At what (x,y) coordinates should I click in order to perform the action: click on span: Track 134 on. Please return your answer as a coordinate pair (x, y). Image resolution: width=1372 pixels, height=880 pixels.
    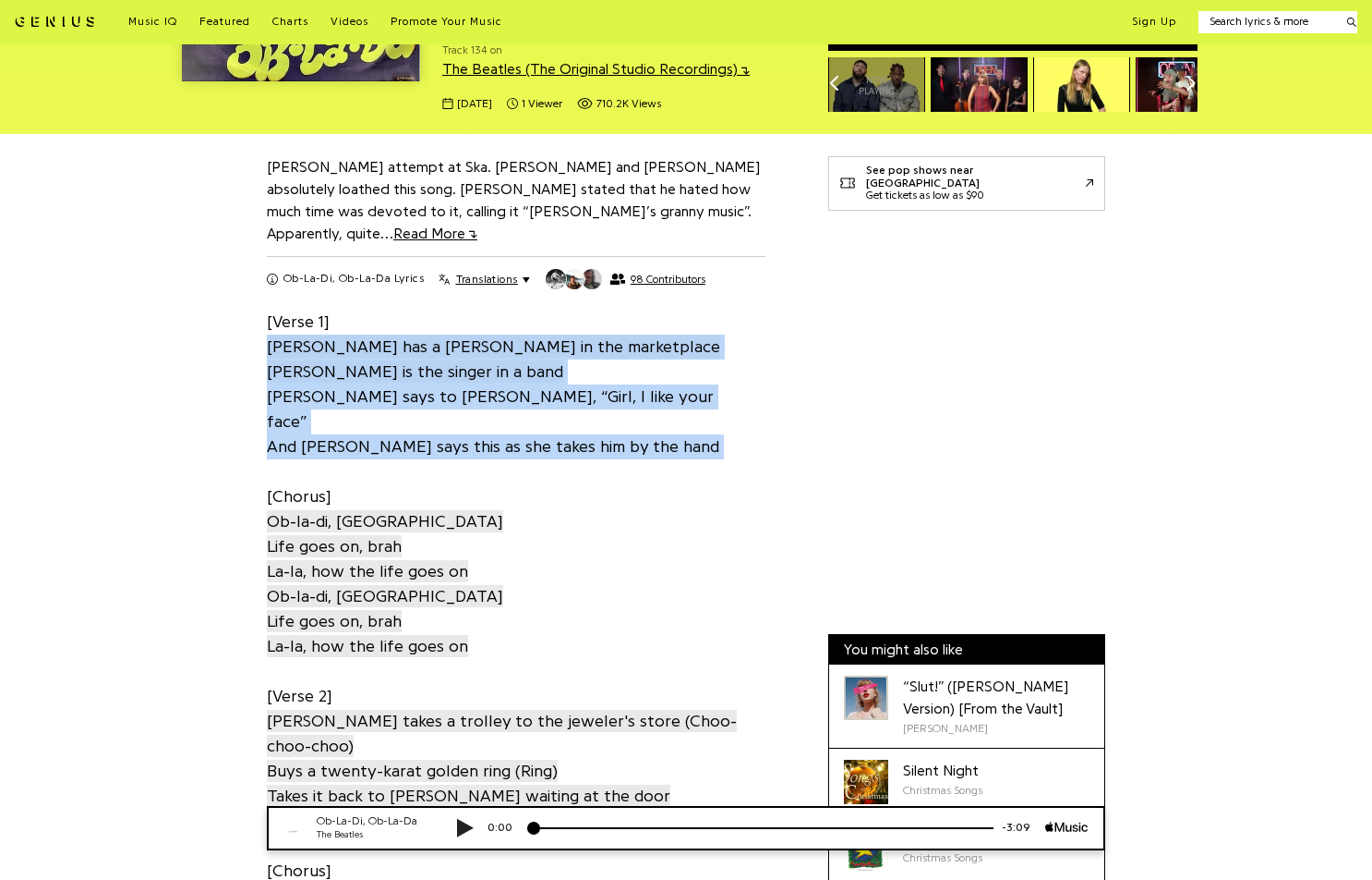
    Looking at the image, I should click on (620, 50).